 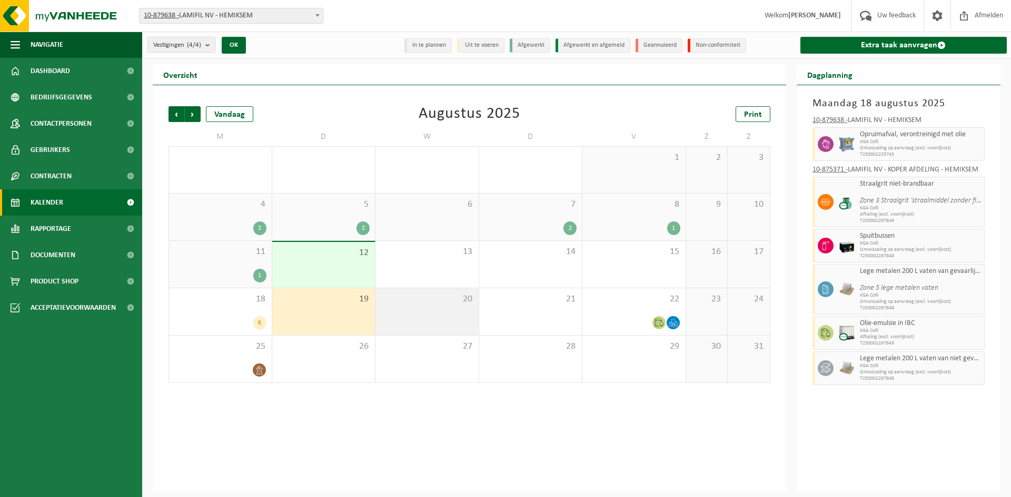 What do you see at coordinates (428, 45) in the screenshot?
I see `li: In te plannen` at bounding box center [428, 45].